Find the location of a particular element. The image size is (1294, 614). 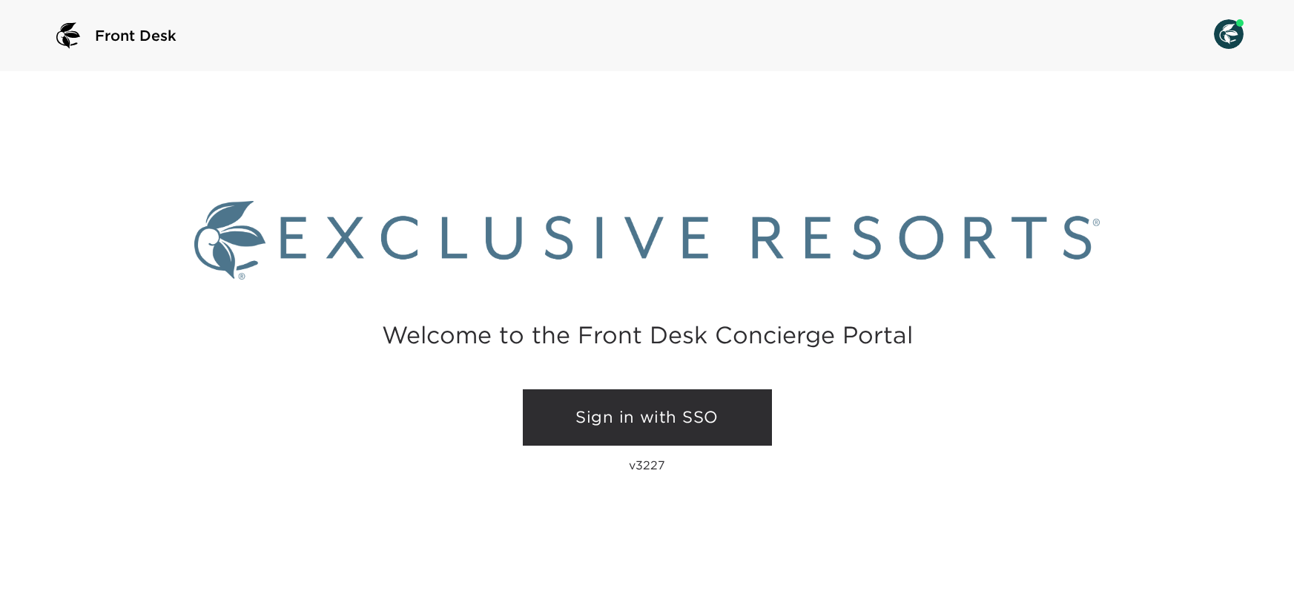

h2: Welcome to the Front Desk Concierge Portal is located at coordinates (647, 334).